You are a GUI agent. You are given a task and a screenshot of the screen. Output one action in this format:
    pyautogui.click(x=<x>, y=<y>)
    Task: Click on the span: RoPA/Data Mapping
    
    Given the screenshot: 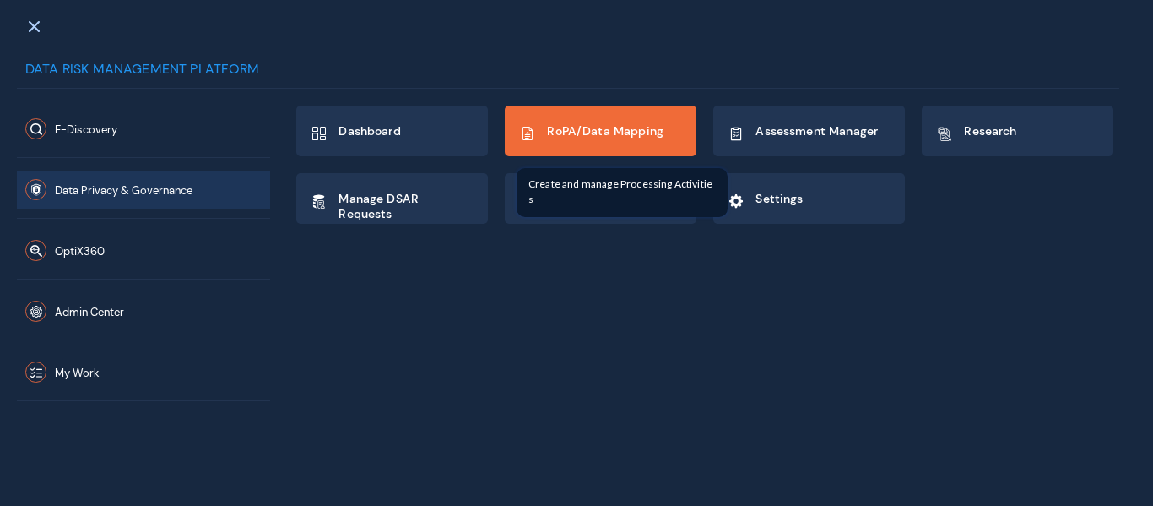 What is the action you would take?
    pyautogui.click(x=605, y=131)
    